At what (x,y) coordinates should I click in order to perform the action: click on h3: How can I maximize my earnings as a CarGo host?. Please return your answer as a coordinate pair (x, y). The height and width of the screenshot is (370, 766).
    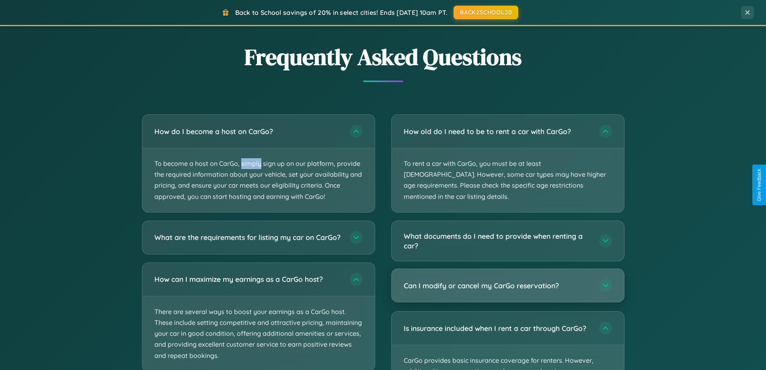
    Looking at the image, I should click on (248, 279).